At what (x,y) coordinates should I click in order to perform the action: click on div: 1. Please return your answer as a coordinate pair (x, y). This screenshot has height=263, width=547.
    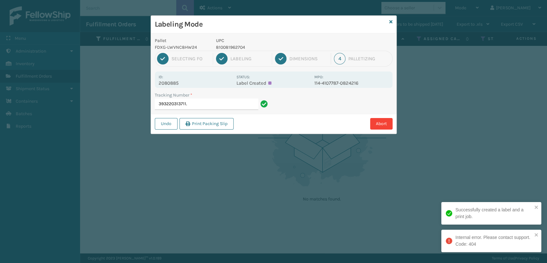
    Looking at the image, I should click on (163, 59).